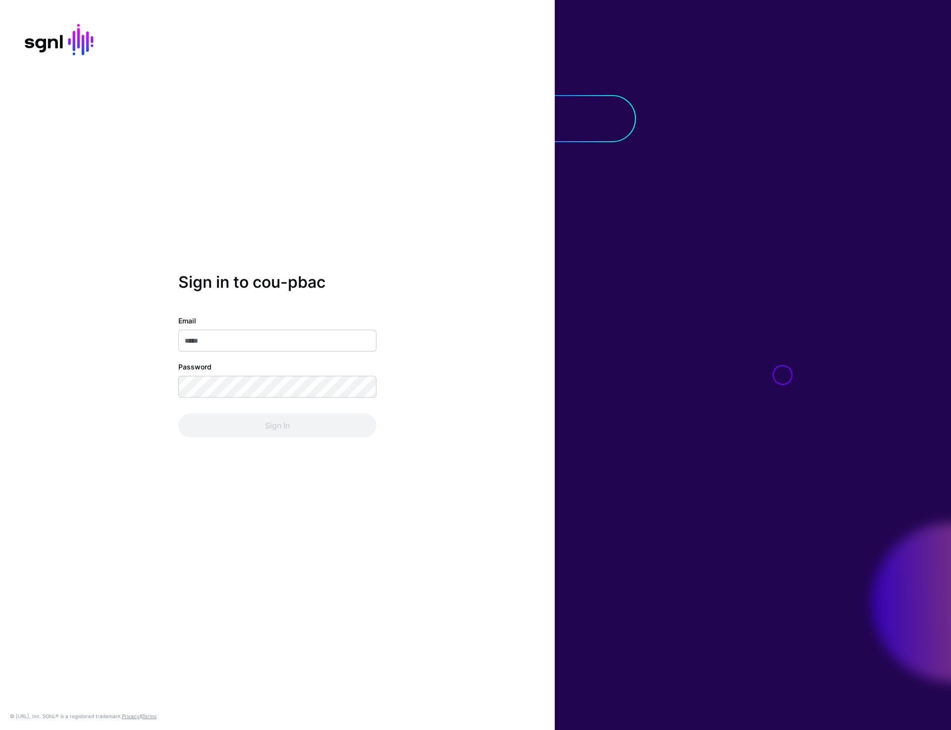 Image resolution: width=951 pixels, height=730 pixels. I want to click on label: Password, so click(195, 367).